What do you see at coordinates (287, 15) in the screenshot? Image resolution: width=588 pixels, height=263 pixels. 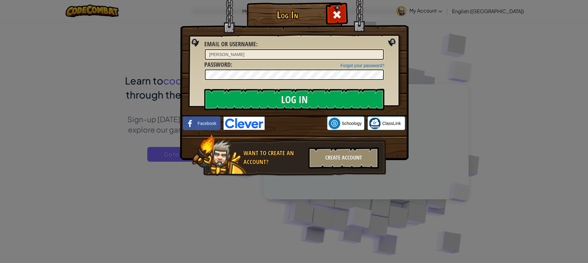 I see `h1: Log In` at bounding box center [287, 15].